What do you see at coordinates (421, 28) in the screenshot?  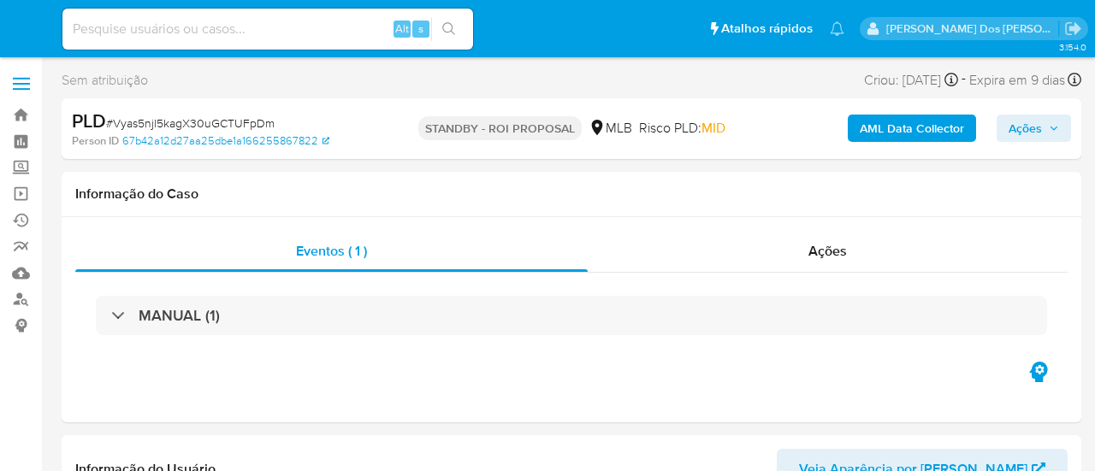 I see `span: s` at bounding box center [421, 28].